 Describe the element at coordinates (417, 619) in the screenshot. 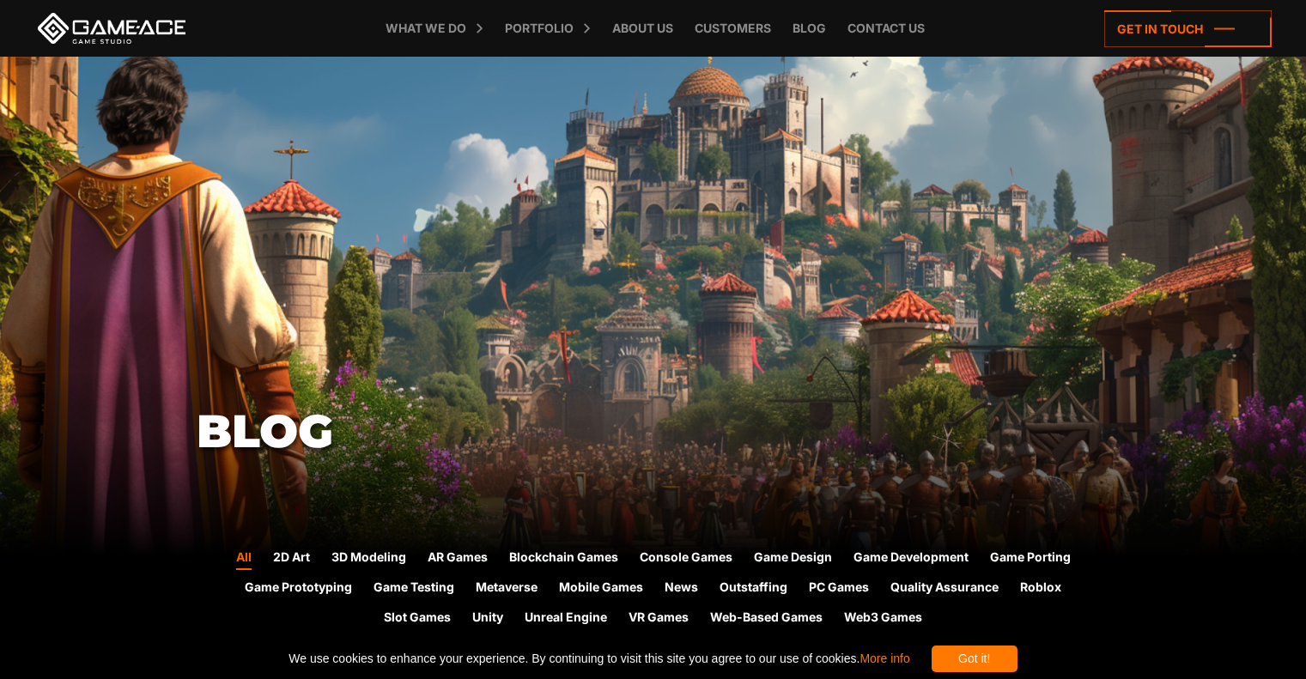

I see `a: Slot Games` at that location.